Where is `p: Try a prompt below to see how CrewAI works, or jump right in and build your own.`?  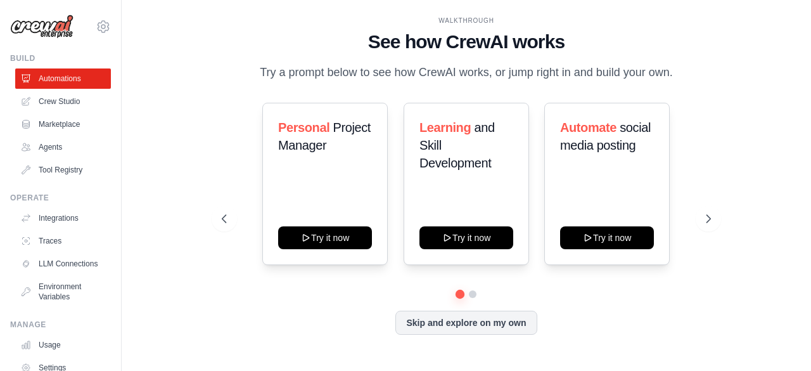 p: Try a prompt below to see how CrewAI works, or jump right in and build your own. is located at coordinates (466, 72).